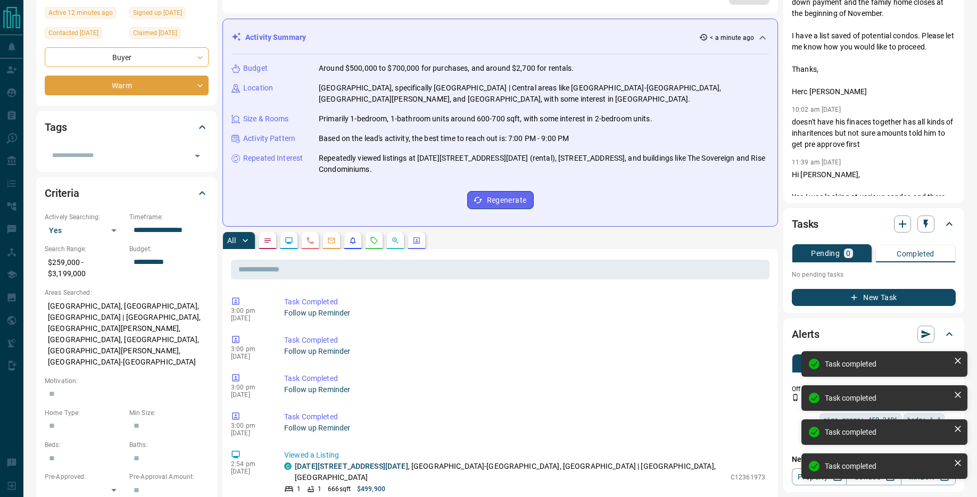  Describe the element at coordinates (84, 35) in the screenshot. I see `div: Mon Sep 08 2025` at that location.